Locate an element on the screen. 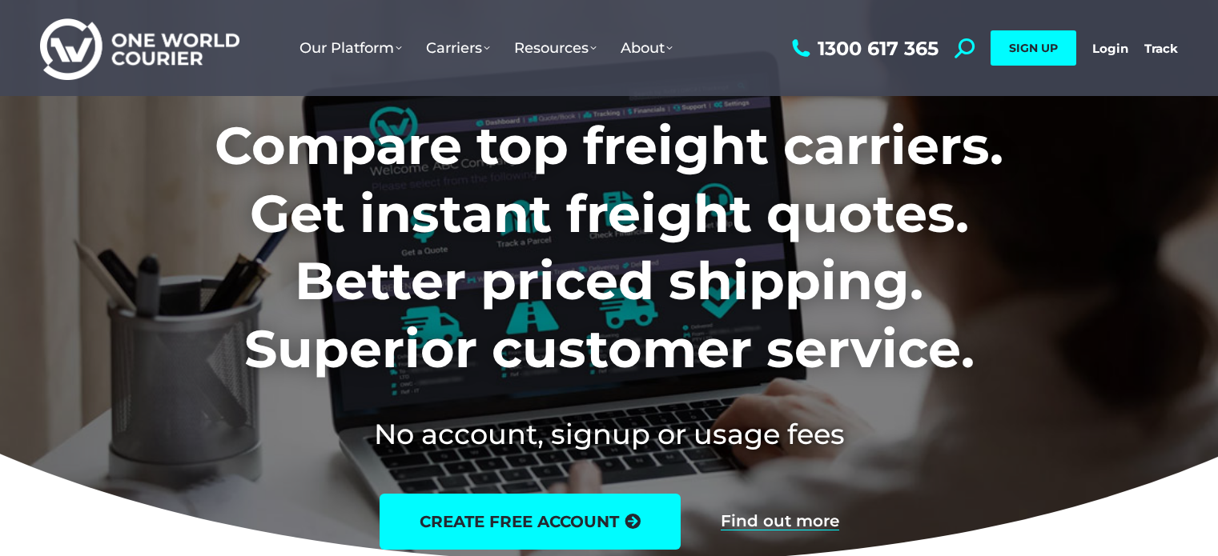 The width and height of the screenshot is (1218, 556). img: One World Courier is located at coordinates (139, 48).